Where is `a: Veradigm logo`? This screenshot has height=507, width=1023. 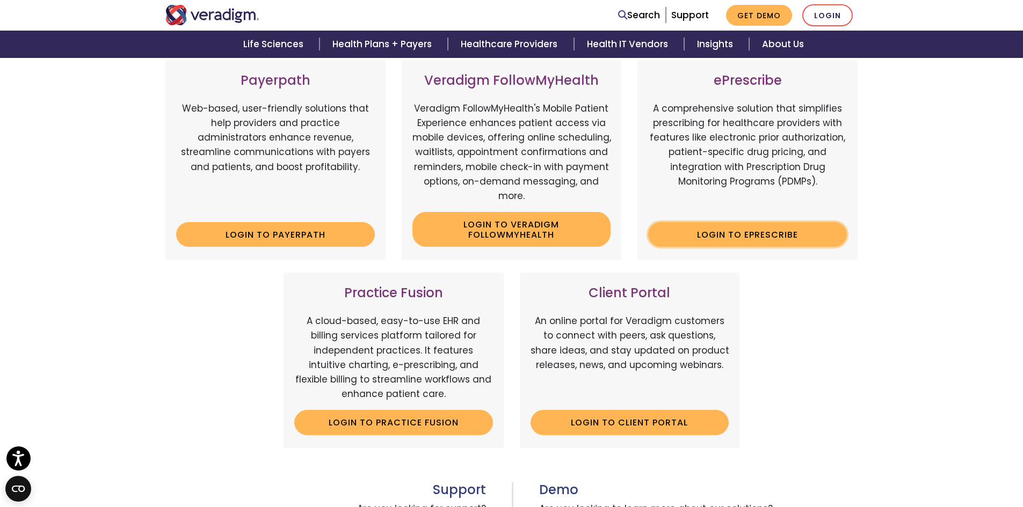
a: Veradigm logo is located at coordinates (212, 15).